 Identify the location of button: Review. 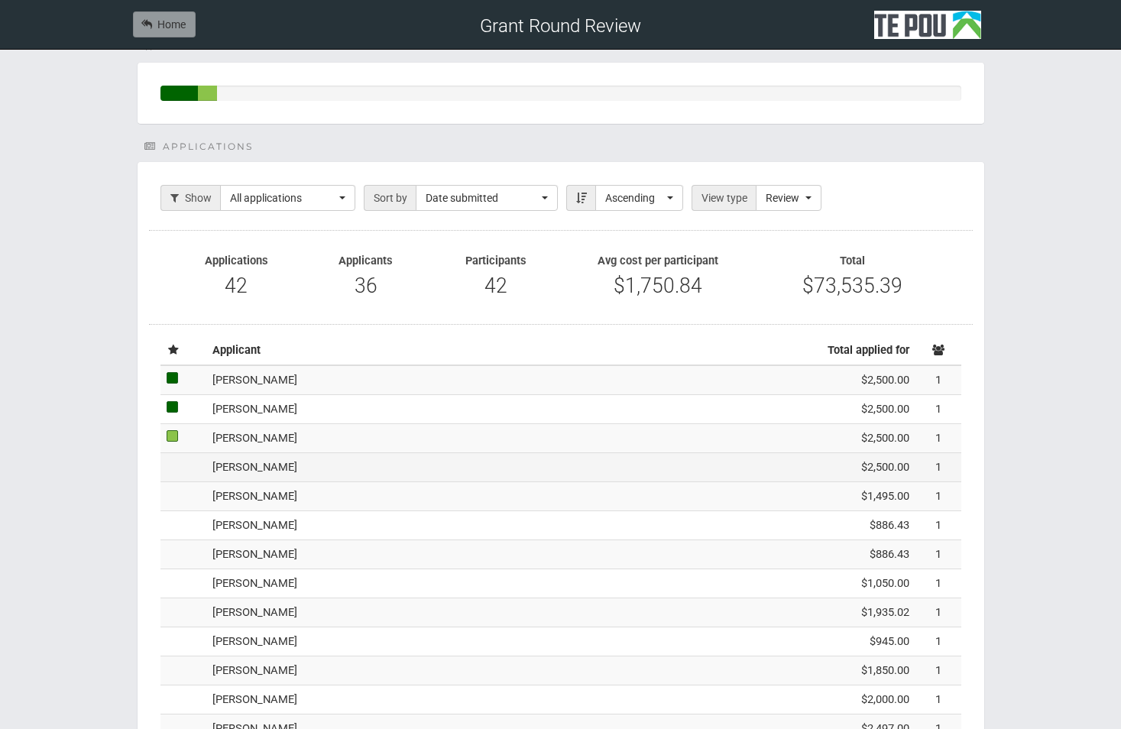
(788, 198).